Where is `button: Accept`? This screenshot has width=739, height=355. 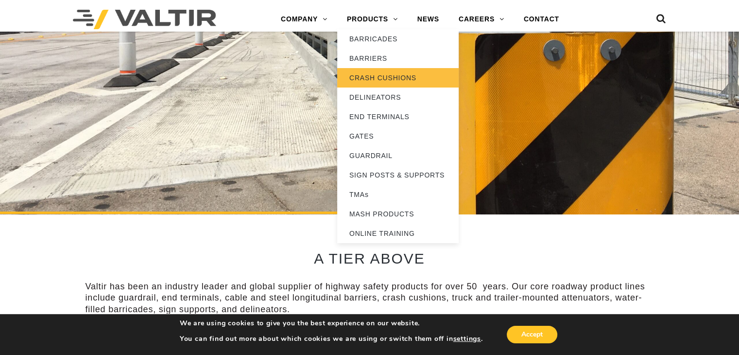
button: Accept is located at coordinates (532, 334).